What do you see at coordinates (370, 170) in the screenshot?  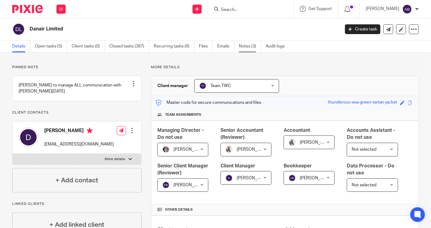 I see `span: Data Processor - Do not use` at bounding box center [370, 170].